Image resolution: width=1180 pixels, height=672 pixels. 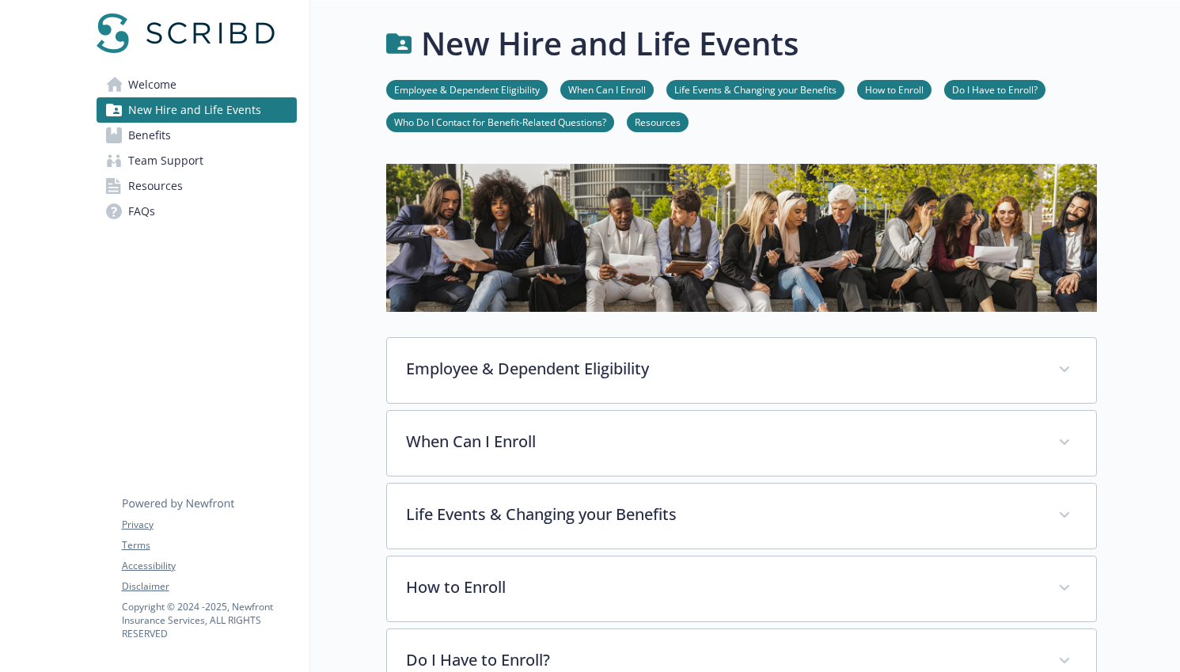 I want to click on p: When Can I Enroll, so click(x=723, y=442).